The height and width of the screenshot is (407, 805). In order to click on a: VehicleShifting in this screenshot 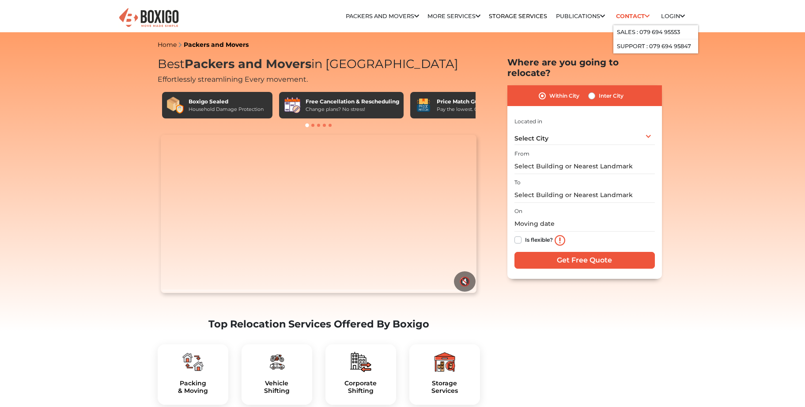, I will do `click(277, 387)`.